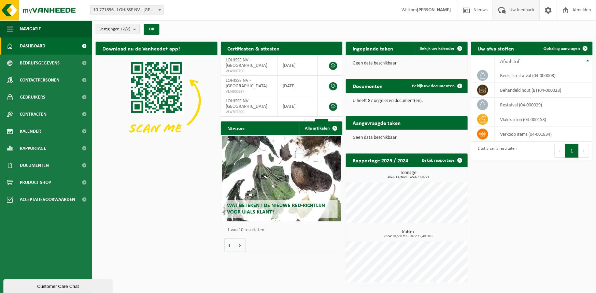  Describe the element at coordinates (40, 80) in the screenshot. I see `span: Contactpersonen` at that location.